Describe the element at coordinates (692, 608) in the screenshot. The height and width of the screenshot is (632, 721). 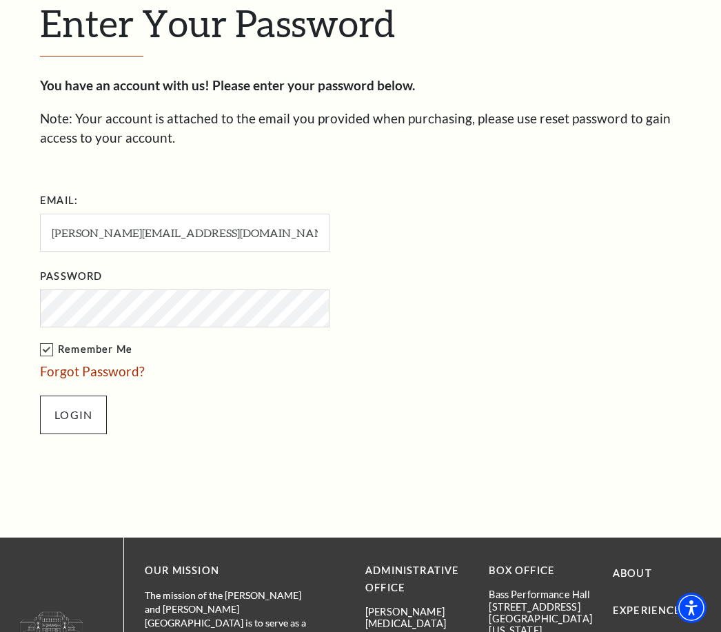
I see `div: Accessibility Menu` at that location.